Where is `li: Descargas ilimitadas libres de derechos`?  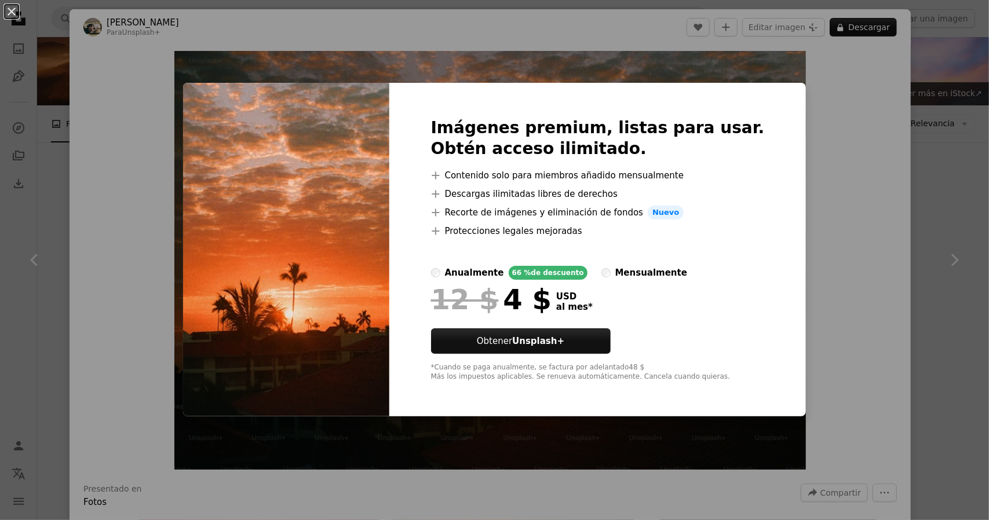
li: Descargas ilimitadas libres de derechos is located at coordinates (598, 194).